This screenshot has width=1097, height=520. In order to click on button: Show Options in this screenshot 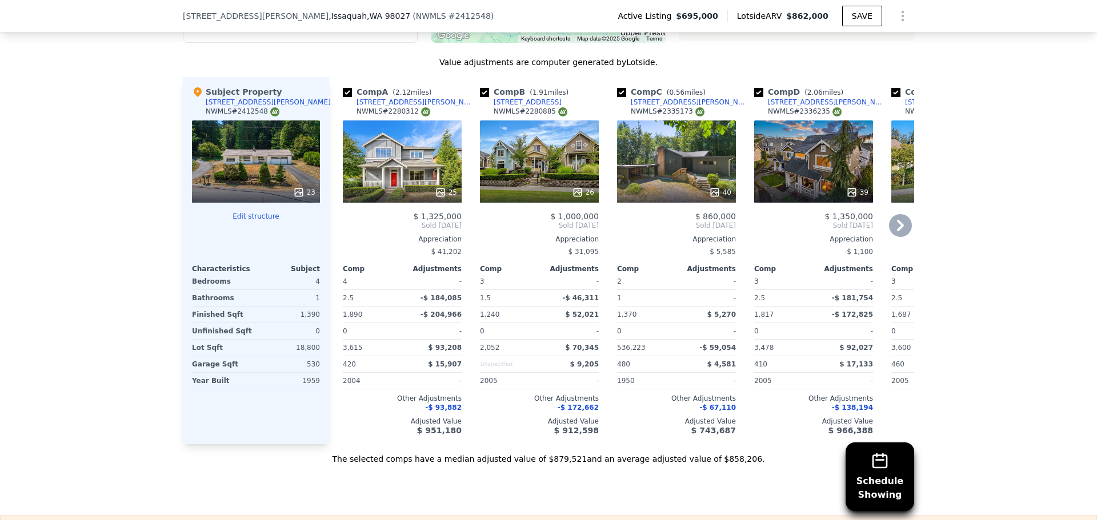, I will do `click(903, 16)`.